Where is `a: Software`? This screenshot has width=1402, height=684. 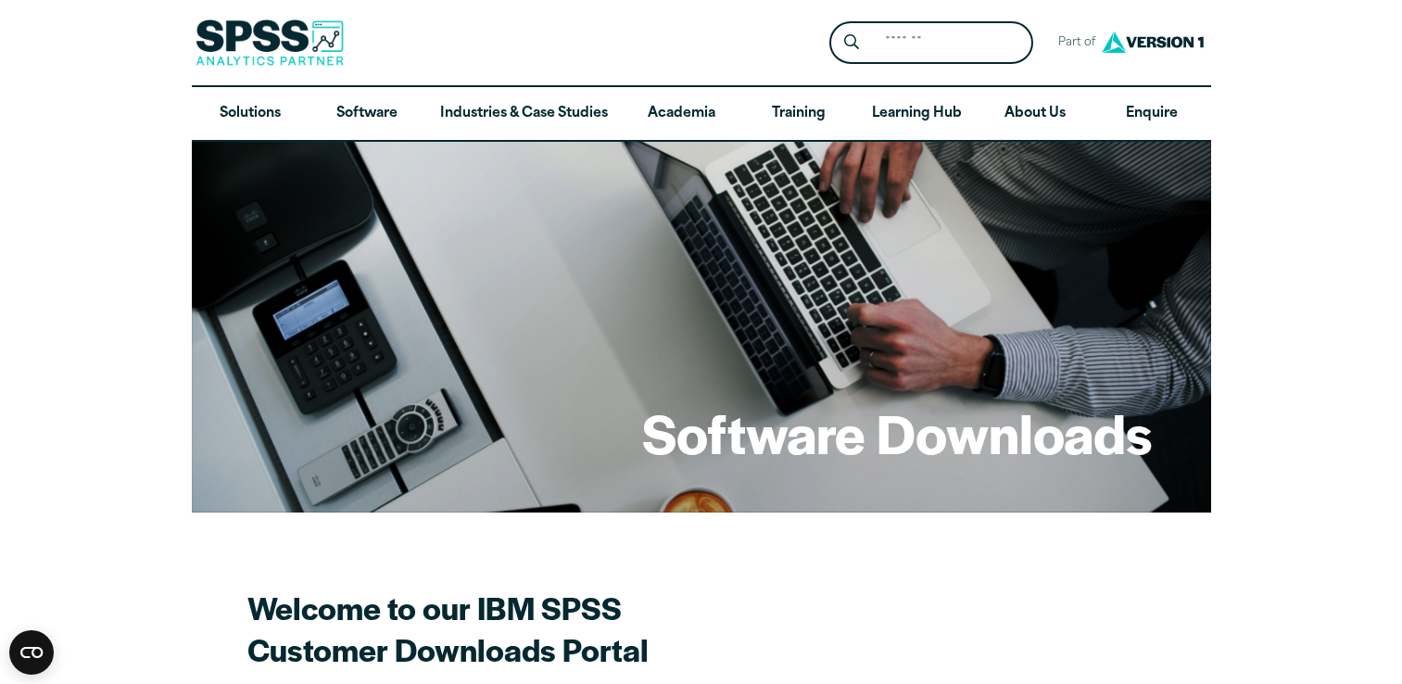 a: Software is located at coordinates (367, 114).